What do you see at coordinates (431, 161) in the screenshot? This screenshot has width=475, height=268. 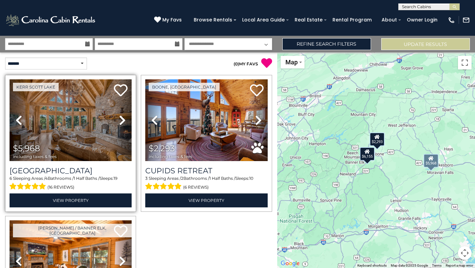 I see `div: $5,968` at bounding box center [431, 161].